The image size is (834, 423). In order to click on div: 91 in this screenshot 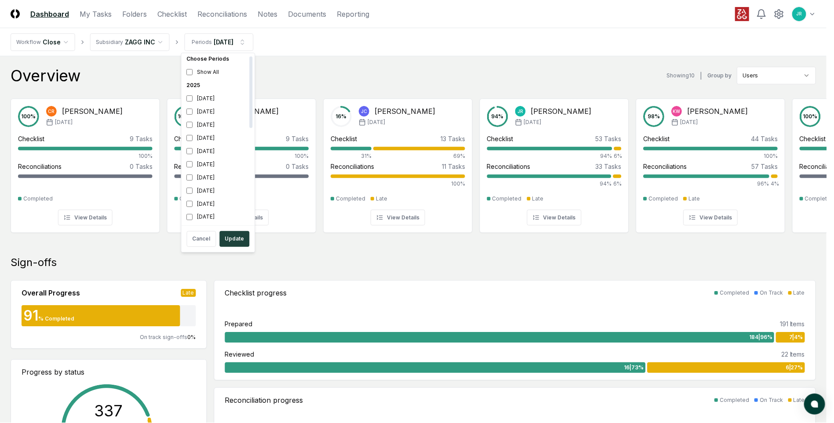, I will do `click(30, 316)`.